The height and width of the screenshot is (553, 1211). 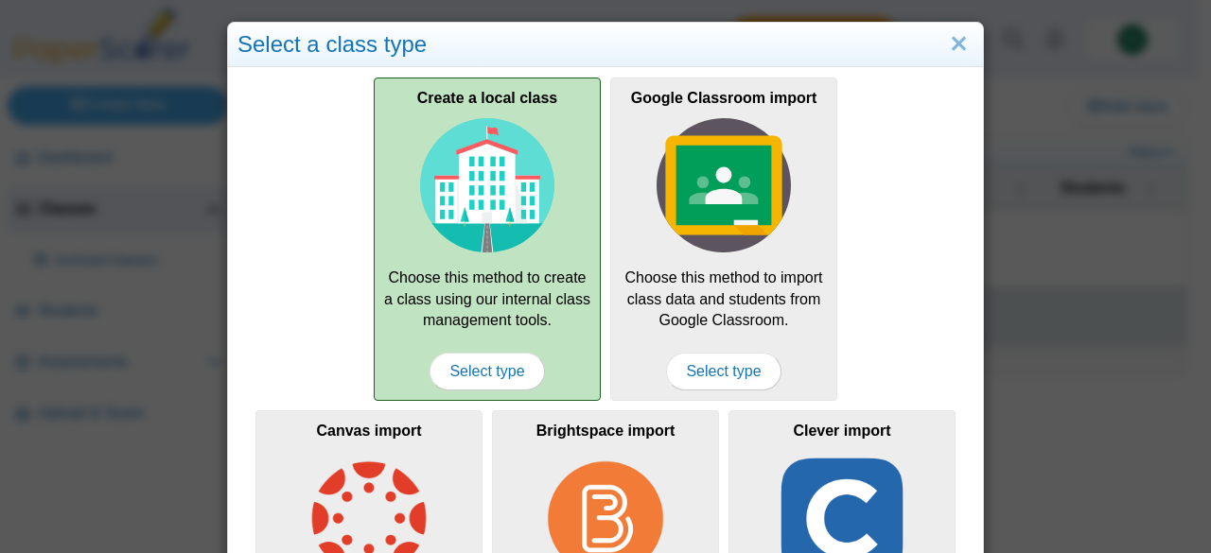 I want to click on div: Choose this method to import class data and students from Google Classroom., so click(x=724, y=239).